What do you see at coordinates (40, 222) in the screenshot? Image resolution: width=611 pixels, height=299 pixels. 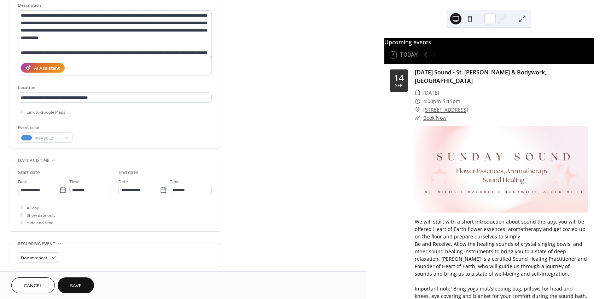 I see `span: Hide end time` at bounding box center [40, 222].